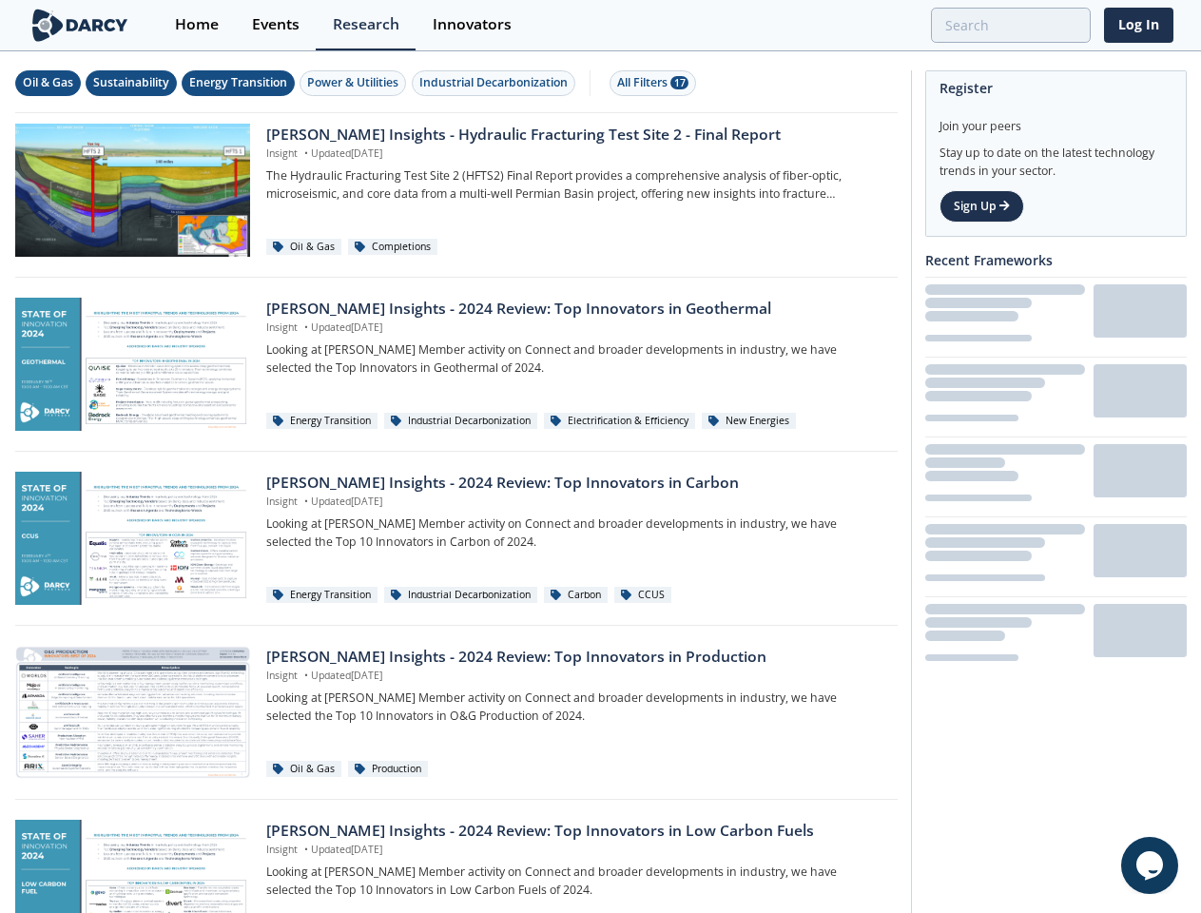 The width and height of the screenshot is (1201, 913). What do you see at coordinates (1138, 25) in the screenshot?
I see `a: Log In` at bounding box center [1138, 25].